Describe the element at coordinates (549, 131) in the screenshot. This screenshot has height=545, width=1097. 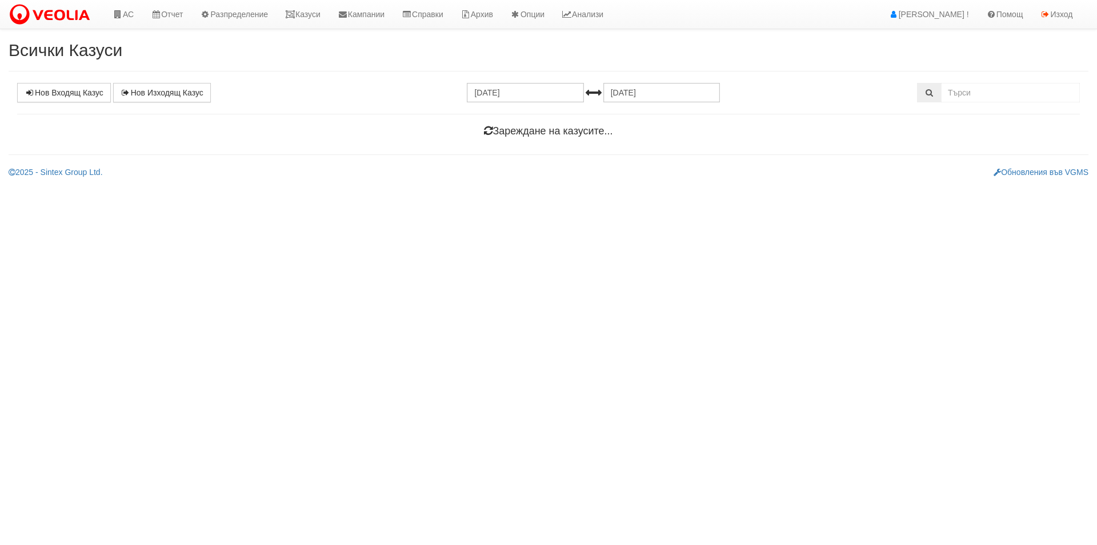
I see `h4: Зареждане на казусите...` at that location.